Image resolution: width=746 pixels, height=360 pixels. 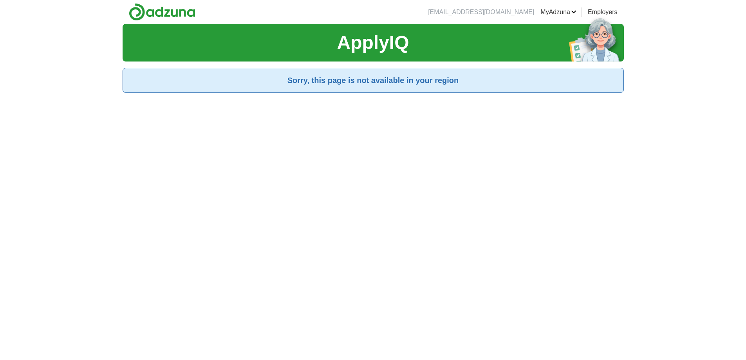 I want to click on a: MyAdzuna, so click(x=559, y=12).